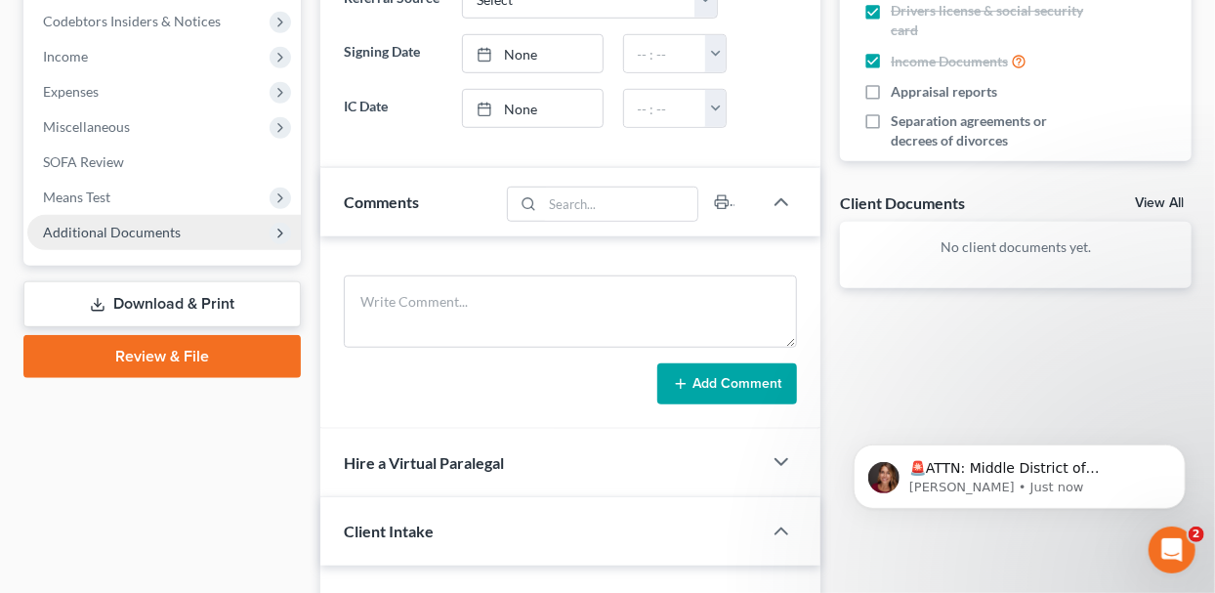 This screenshot has width=1215, height=593. I want to click on span: Separation agreements or decrees of divorces, so click(989, 131).